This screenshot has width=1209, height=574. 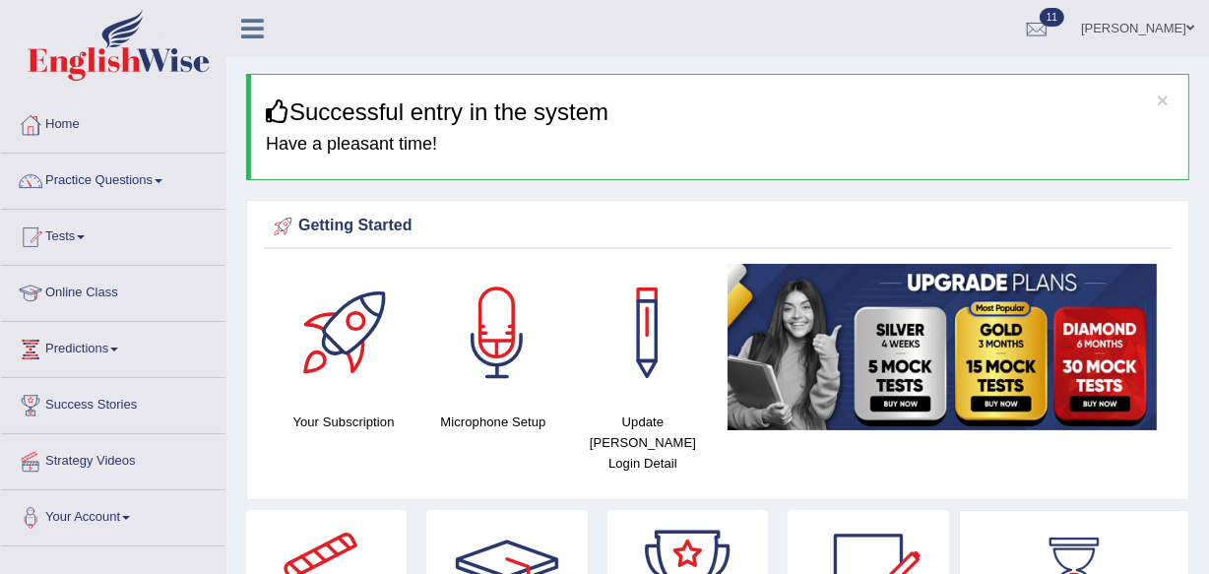 What do you see at coordinates (113, 459) in the screenshot?
I see `a: Strategy Videos` at bounding box center [113, 459].